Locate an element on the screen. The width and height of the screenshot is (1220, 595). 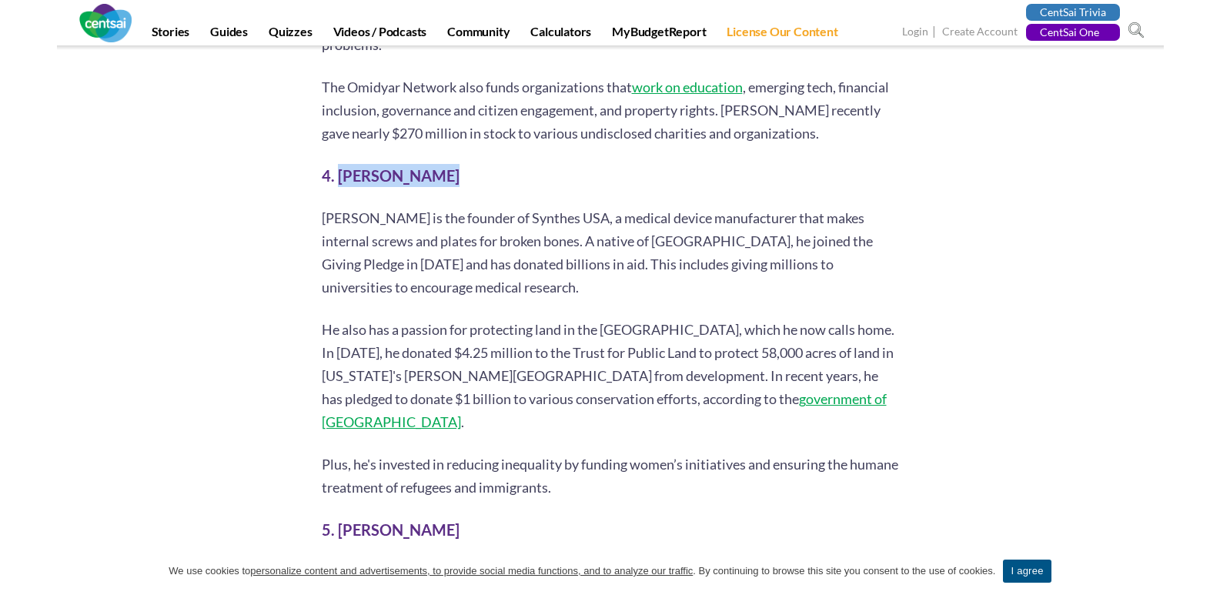
a: MyBudgetReport is located at coordinates (659, 35).